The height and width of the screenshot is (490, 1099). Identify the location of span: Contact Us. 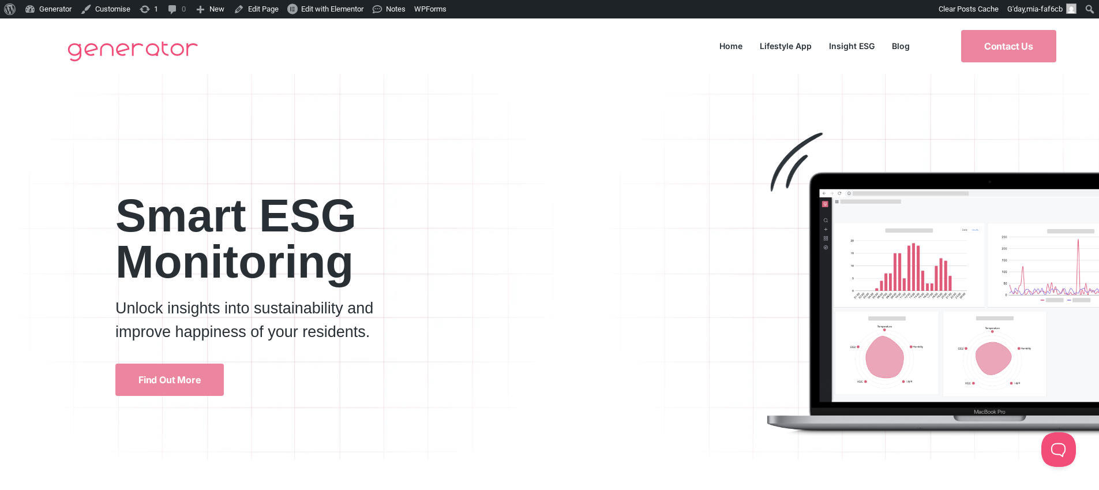
(1008, 46).